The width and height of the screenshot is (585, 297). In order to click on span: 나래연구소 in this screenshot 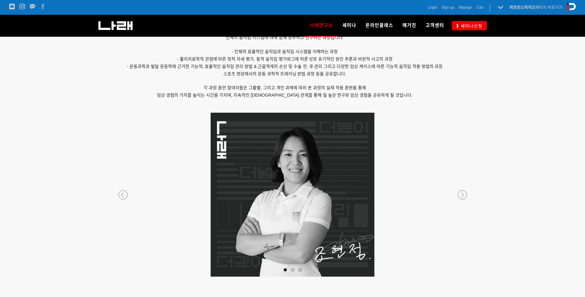, I will do `click(321, 25)`.